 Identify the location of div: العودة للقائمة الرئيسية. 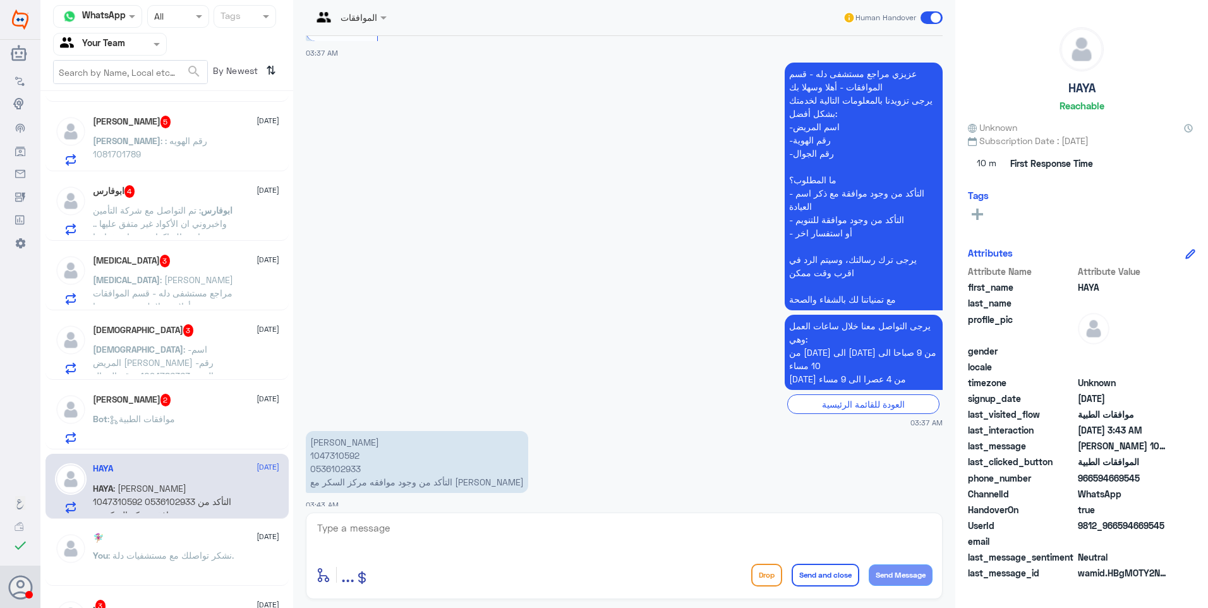
(863, 404).